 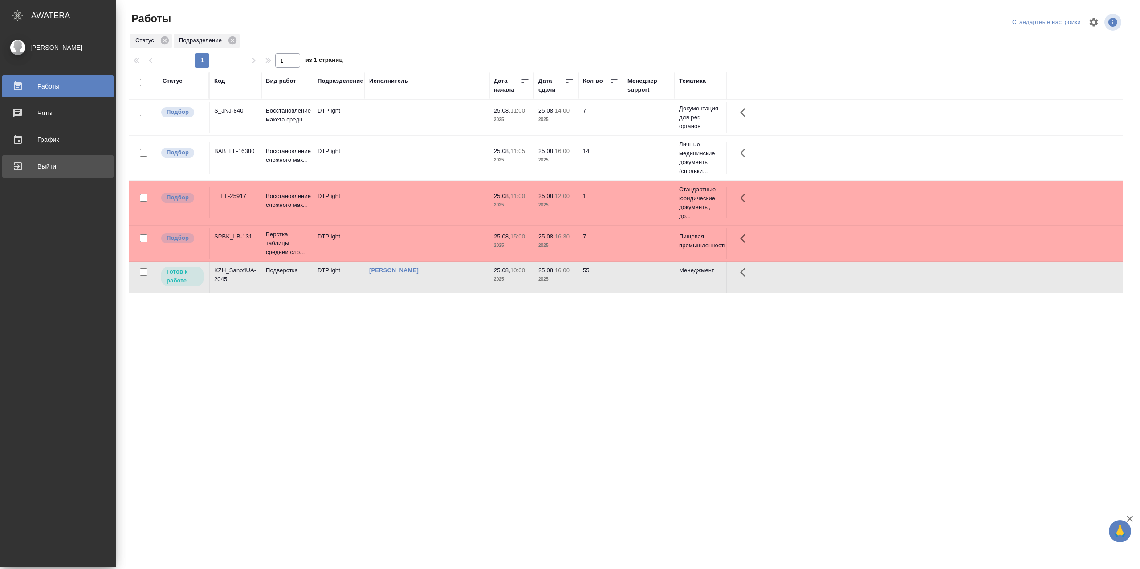 What do you see at coordinates (700, 241) in the screenshot?
I see `p: Пищевая промышленность` at bounding box center [700, 241].